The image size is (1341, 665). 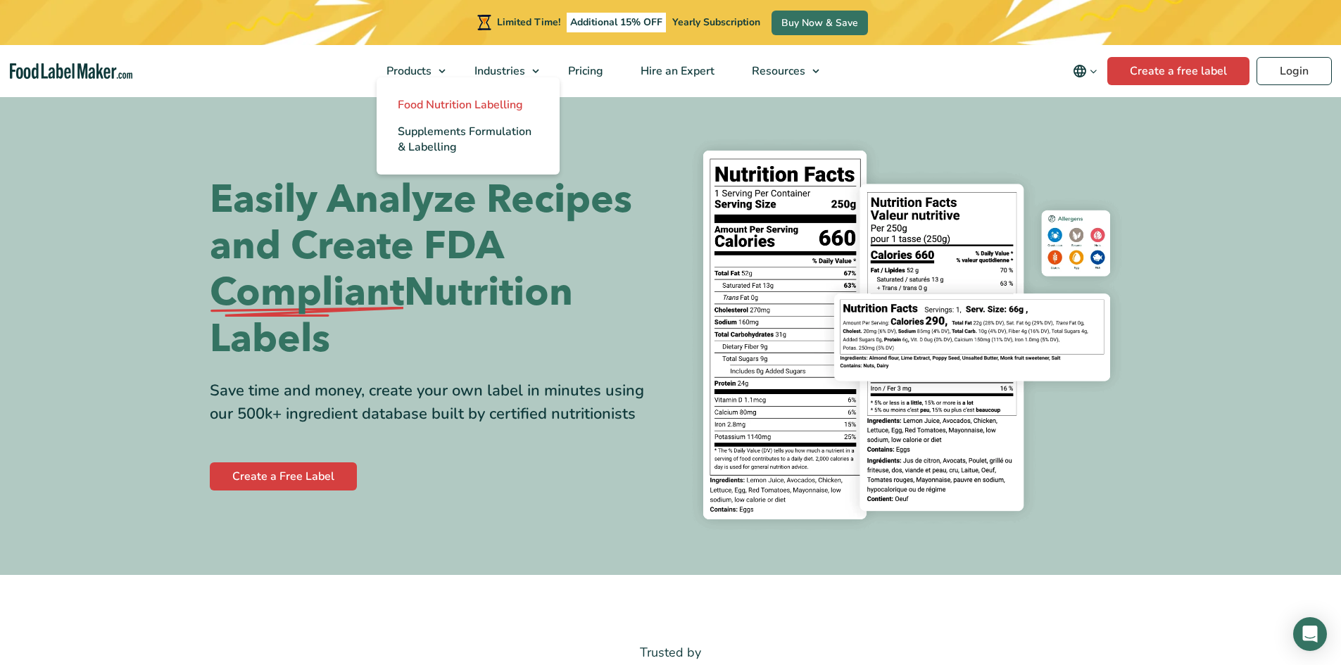 What do you see at coordinates (1293, 71) in the screenshot?
I see `a: Login` at bounding box center [1293, 71].